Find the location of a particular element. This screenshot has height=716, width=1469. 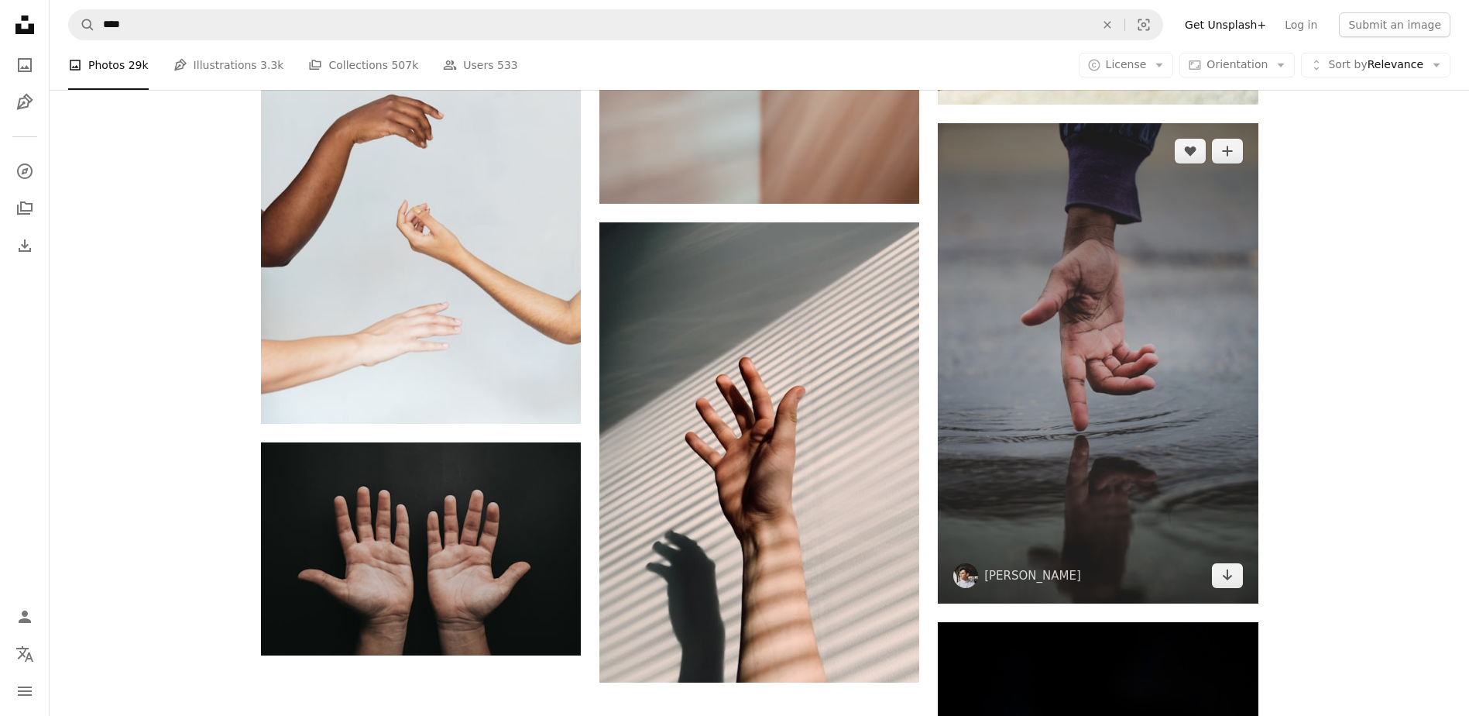

a: Photos is located at coordinates (25, 65).